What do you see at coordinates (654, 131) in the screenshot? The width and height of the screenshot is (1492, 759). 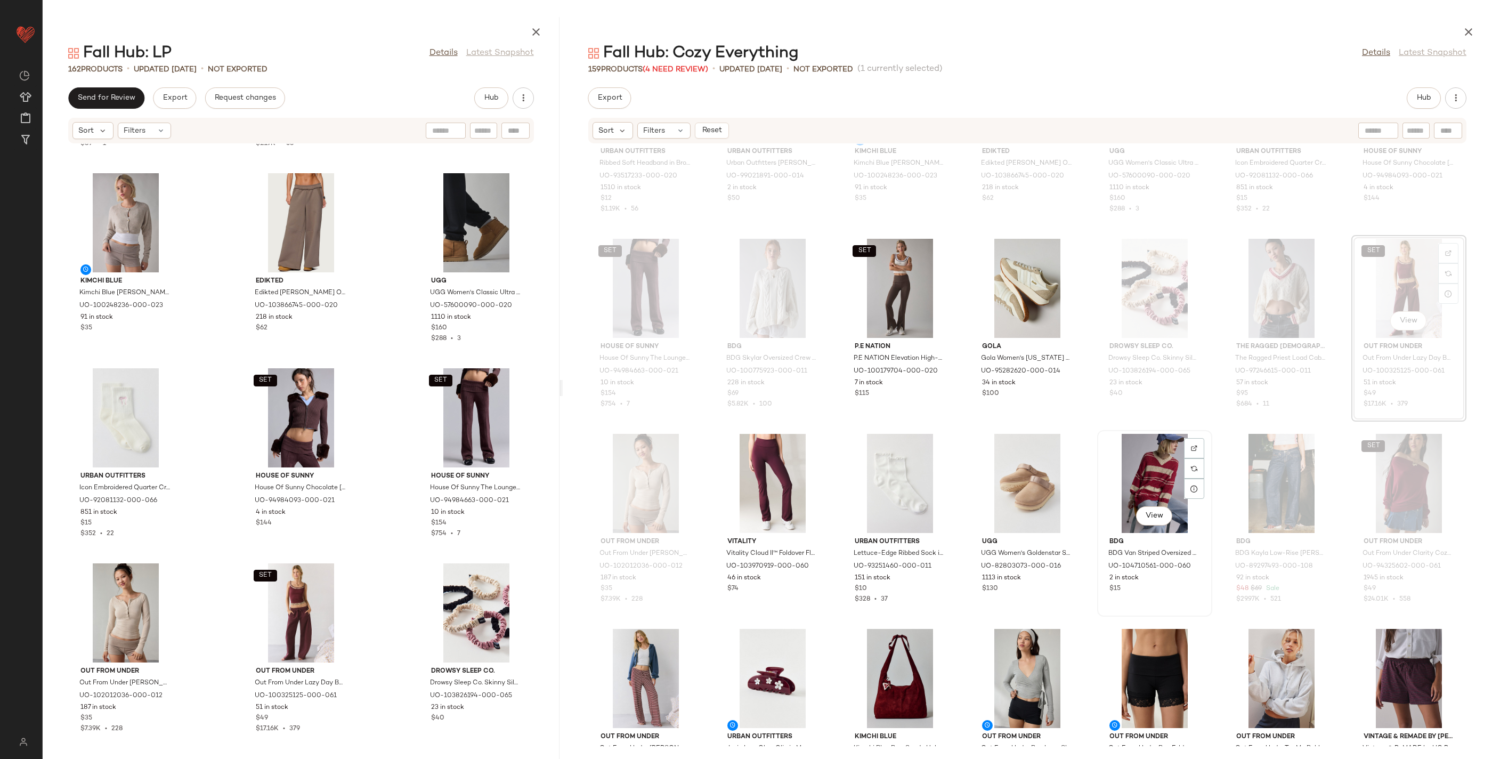 I see `span: Filters` at bounding box center [654, 131].